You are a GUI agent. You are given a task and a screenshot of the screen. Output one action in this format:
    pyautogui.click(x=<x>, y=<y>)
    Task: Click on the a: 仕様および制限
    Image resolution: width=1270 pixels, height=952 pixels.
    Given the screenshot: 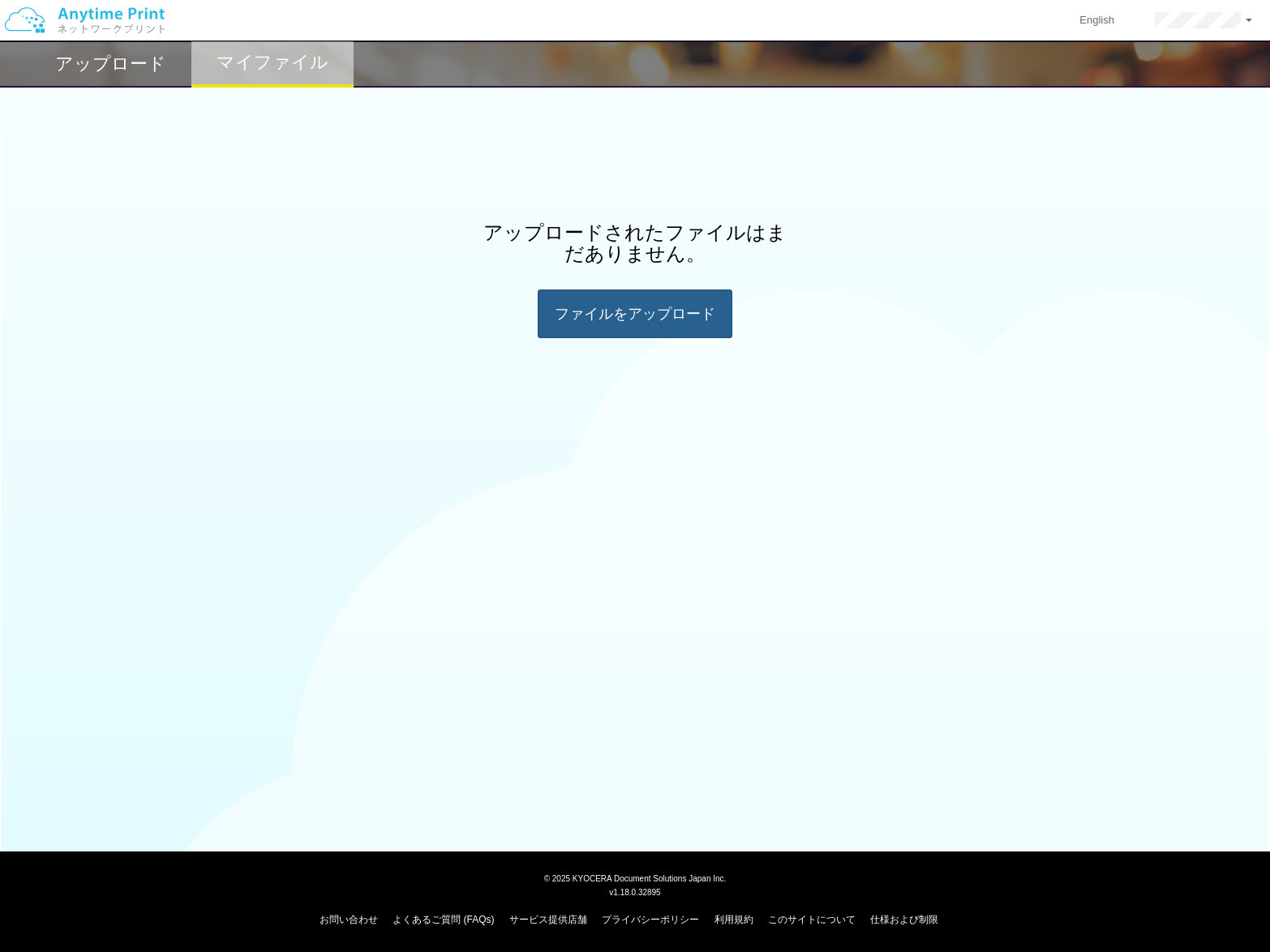 What is the action you would take?
    pyautogui.click(x=904, y=920)
    